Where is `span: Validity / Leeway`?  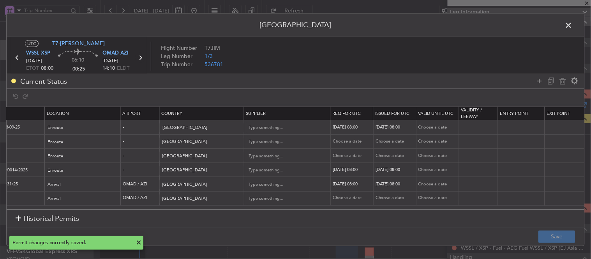 span: Validity / Leeway is located at coordinates (472, 113).